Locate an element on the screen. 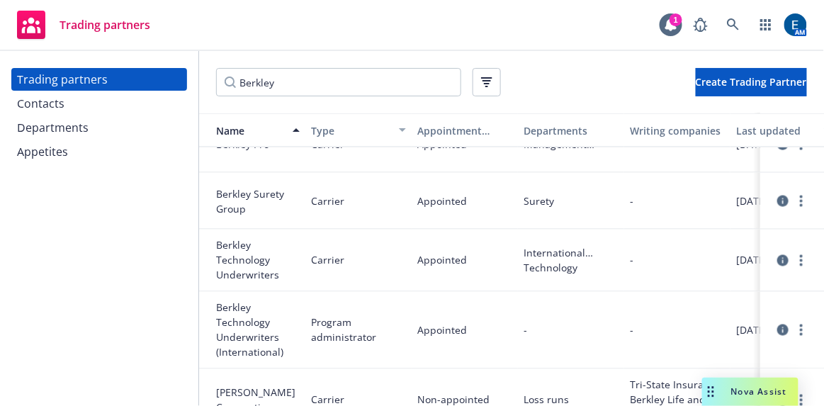 The image size is (824, 406). a: Appetites is located at coordinates (99, 152).